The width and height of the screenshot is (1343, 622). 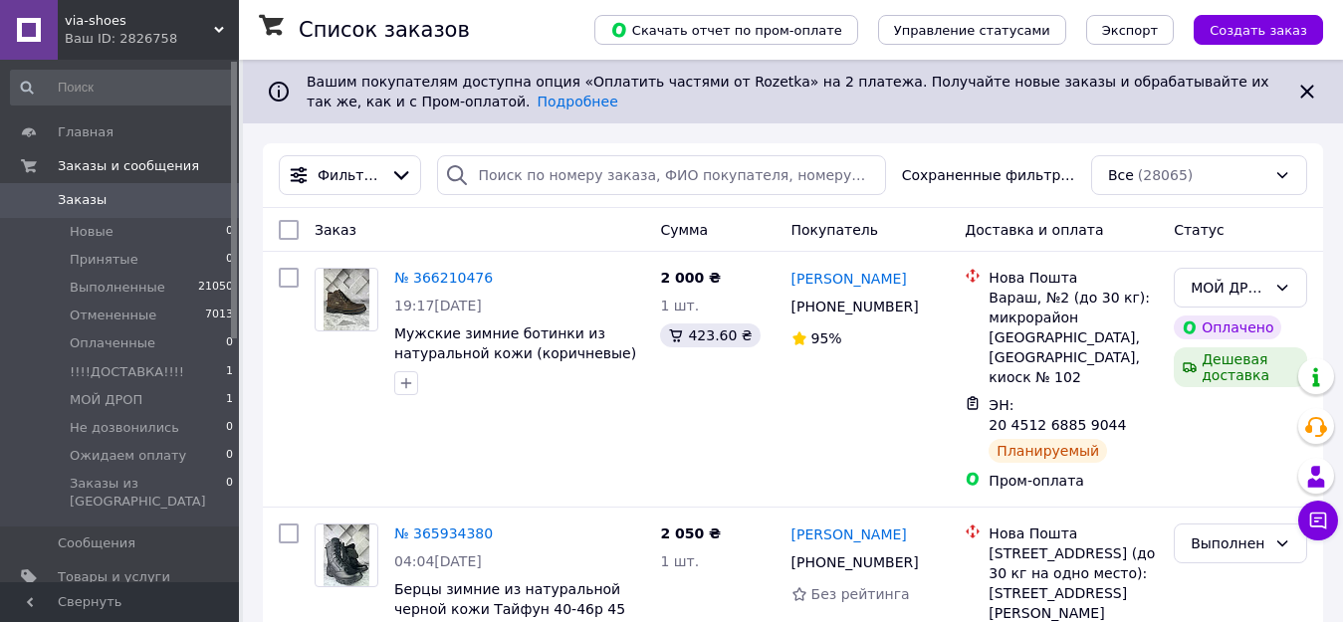 I want to click on a: Мужские зимние ботинки из натуральной кожи (коричневые) 41, so click(x=515, y=353).